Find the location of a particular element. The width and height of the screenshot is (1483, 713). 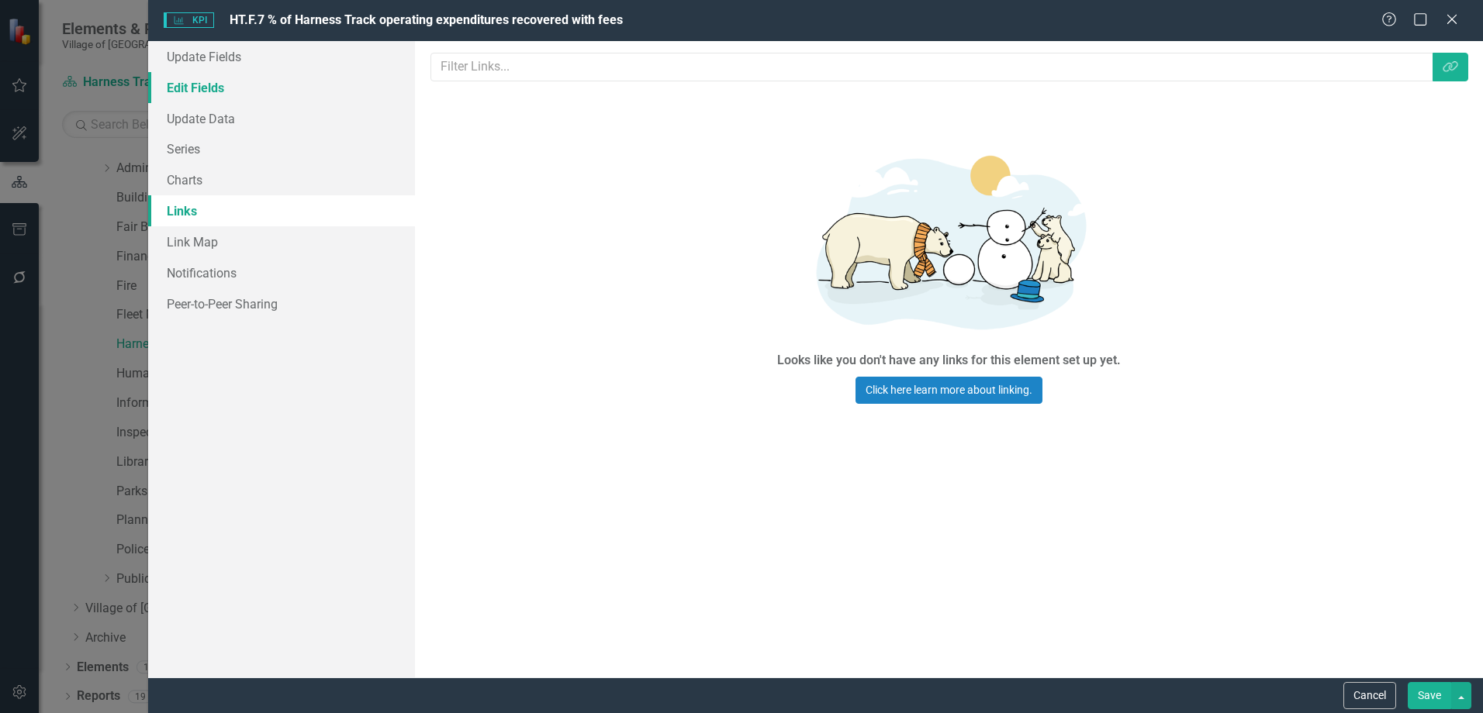

span: KPI is located at coordinates (188, 20).